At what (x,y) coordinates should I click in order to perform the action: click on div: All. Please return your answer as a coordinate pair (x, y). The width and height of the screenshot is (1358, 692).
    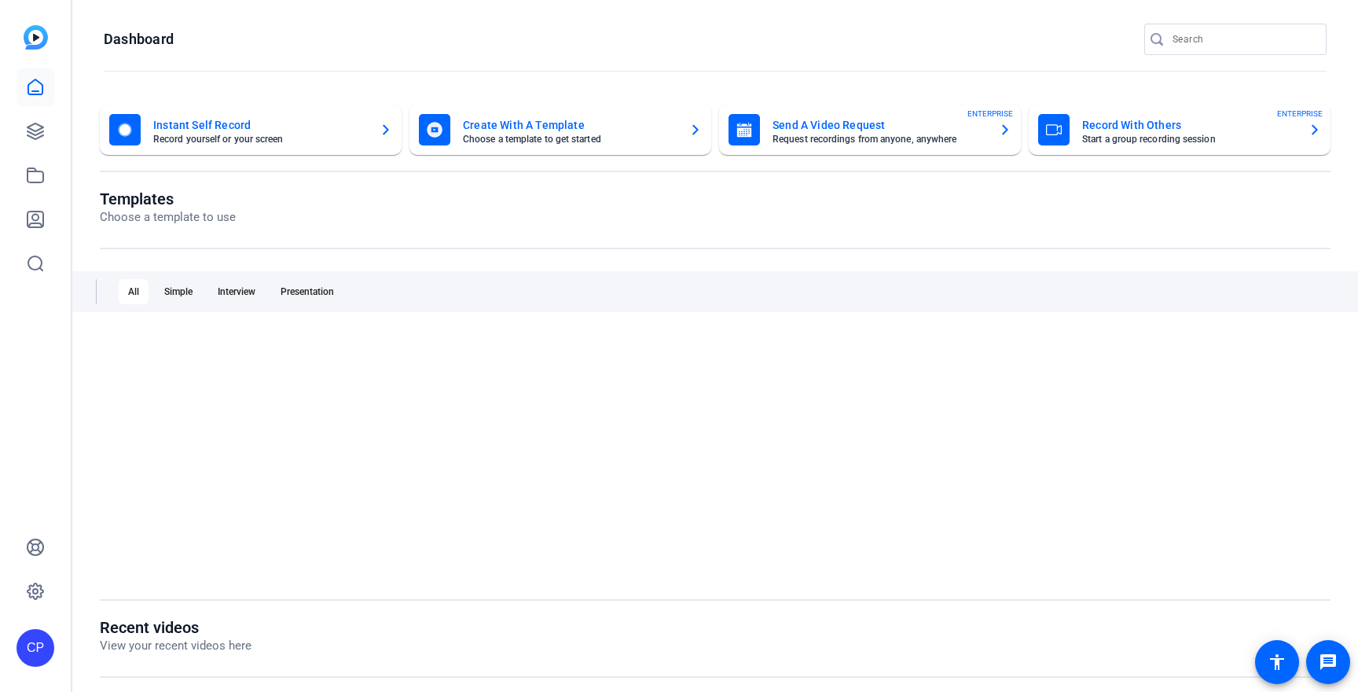
    Looking at the image, I should click on (134, 292).